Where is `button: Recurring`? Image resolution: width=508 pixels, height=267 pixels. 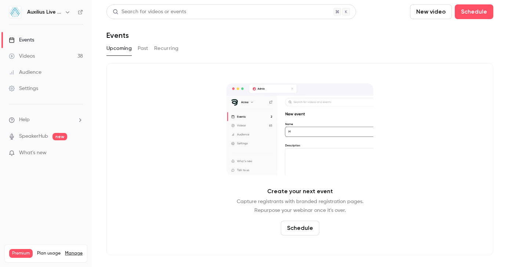 button: Recurring is located at coordinates (166, 48).